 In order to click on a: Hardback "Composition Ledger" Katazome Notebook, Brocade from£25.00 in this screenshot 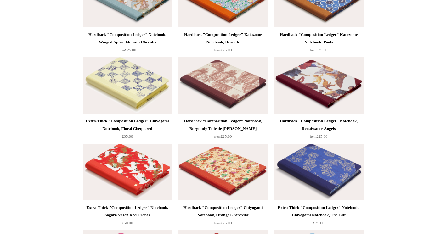, I will do `click(223, 44)`.